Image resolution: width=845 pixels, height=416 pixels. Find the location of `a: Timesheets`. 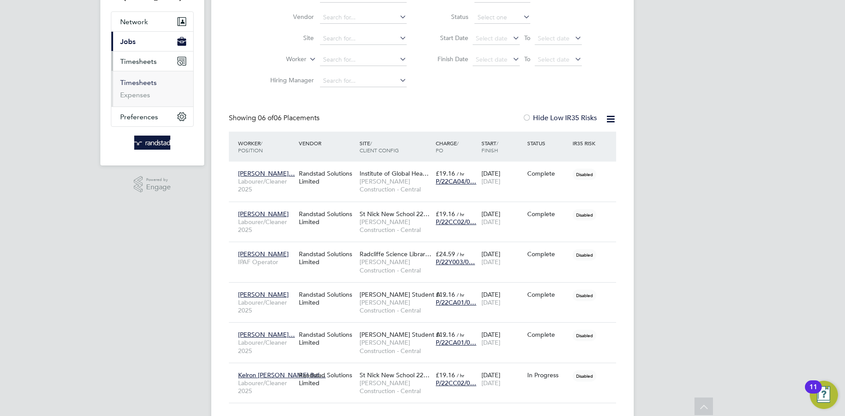

a: Timesheets is located at coordinates (138, 82).